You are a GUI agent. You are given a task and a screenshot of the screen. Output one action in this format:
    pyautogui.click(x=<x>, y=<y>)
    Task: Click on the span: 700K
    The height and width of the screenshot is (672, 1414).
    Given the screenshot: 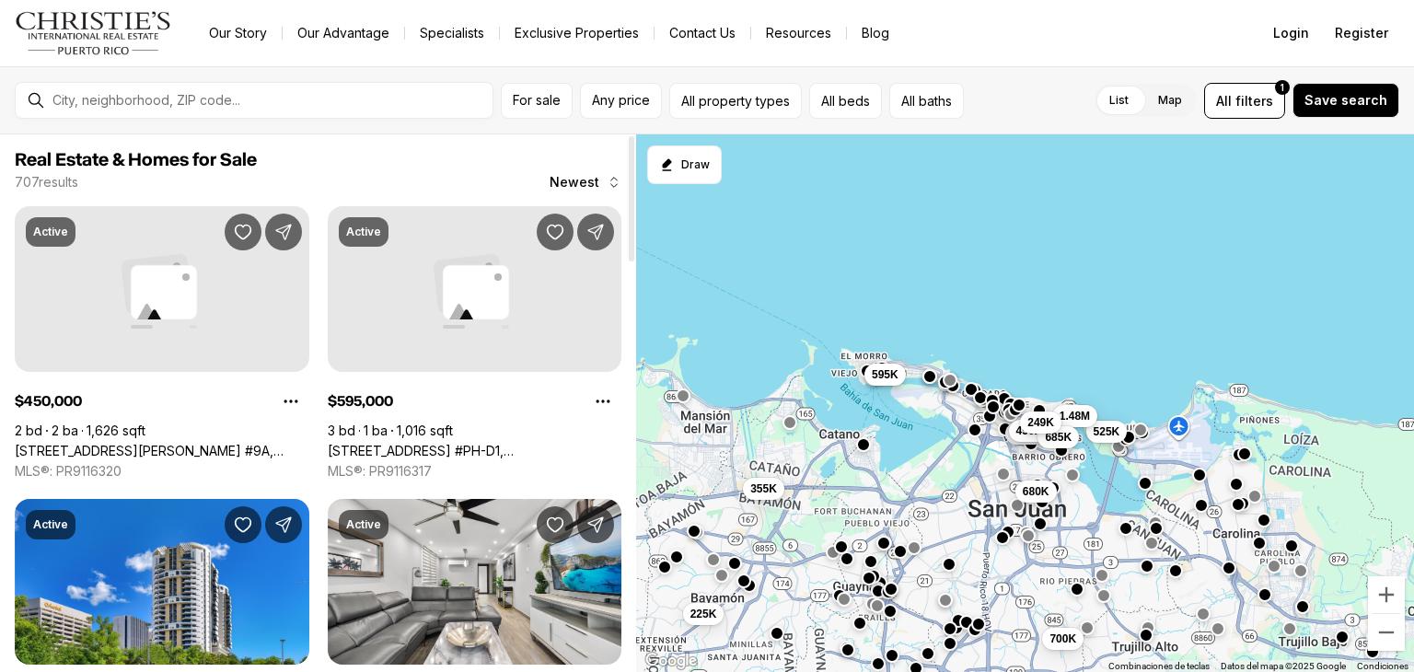 What is the action you would take?
    pyautogui.click(x=1063, y=639)
    